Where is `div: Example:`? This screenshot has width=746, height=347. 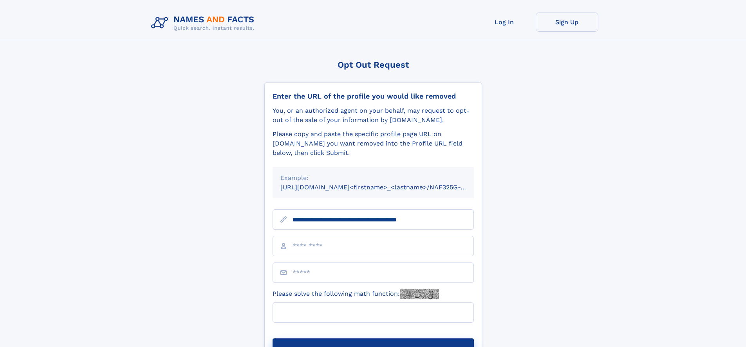 div: Example: is located at coordinates (373, 178).